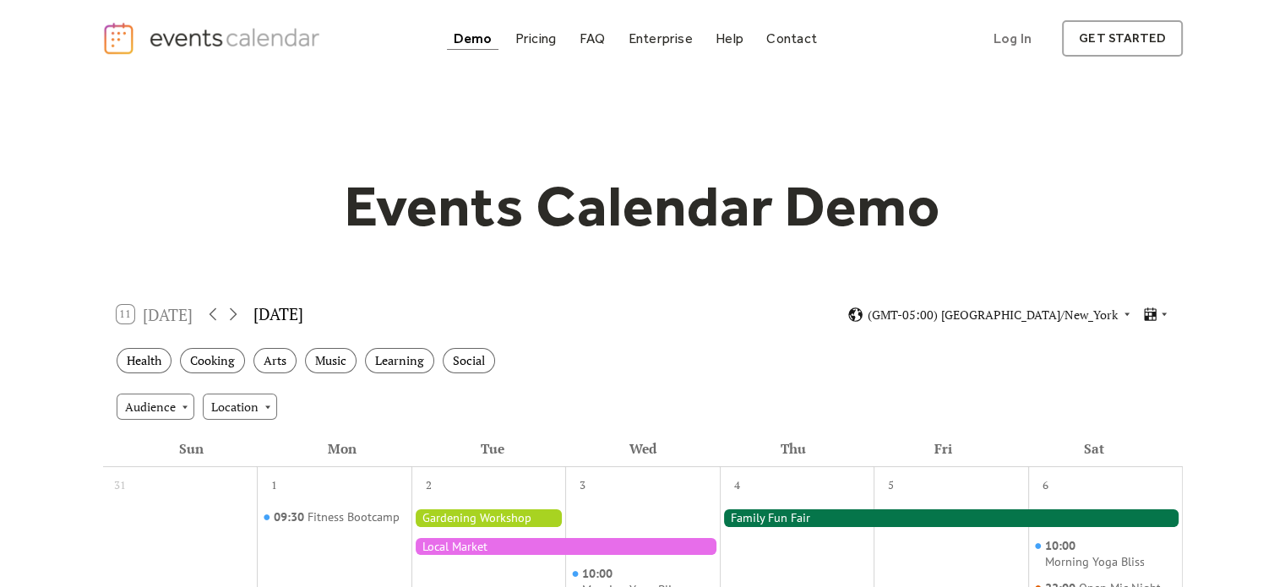 The image size is (1285, 587). What do you see at coordinates (1012, 38) in the screenshot?
I see `a: Log In` at bounding box center [1012, 38].